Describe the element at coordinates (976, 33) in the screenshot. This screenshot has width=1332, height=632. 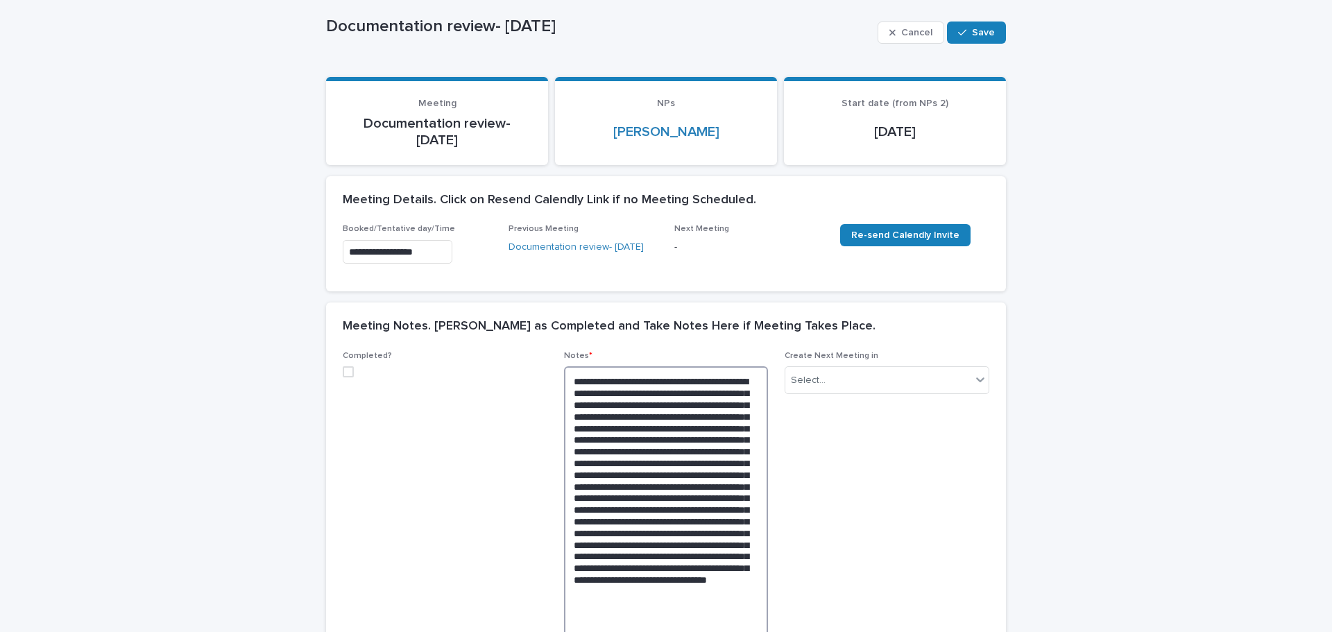
I see `button: Save` at that location.